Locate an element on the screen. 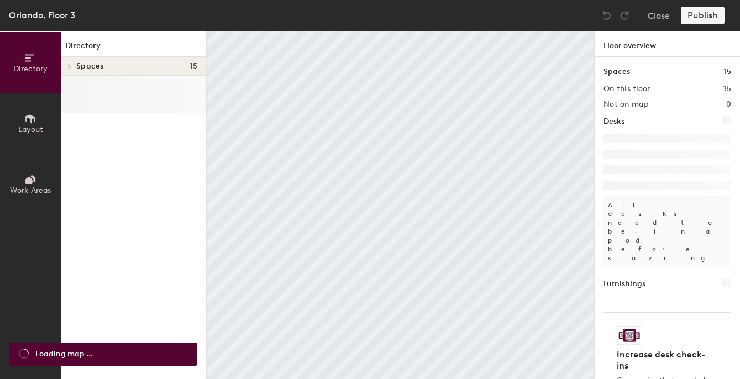 The image size is (740, 379). h1: 15 is located at coordinates (727, 72).